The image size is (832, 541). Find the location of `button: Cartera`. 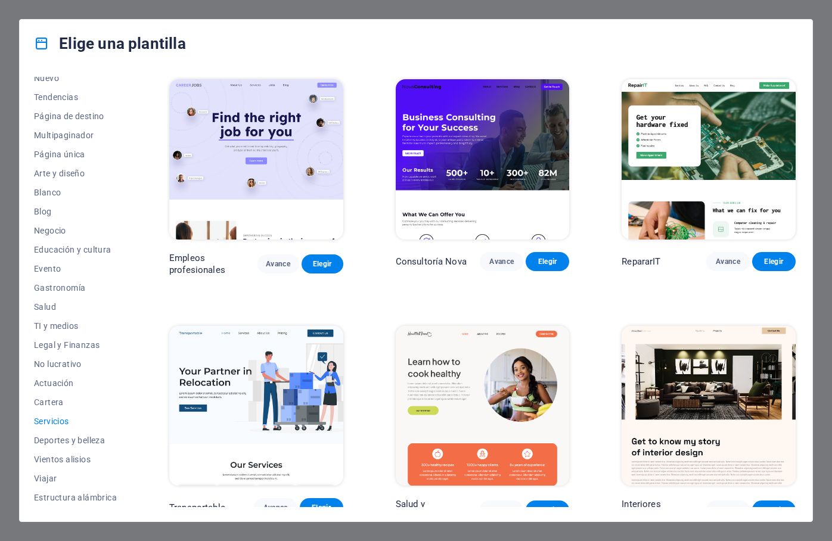

button: Cartera is located at coordinates (75, 402).